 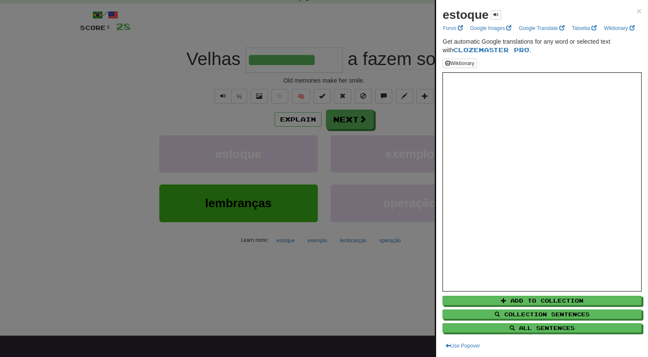 What do you see at coordinates (542, 315) in the screenshot?
I see `button: Collection Sentences` at bounding box center [542, 315].